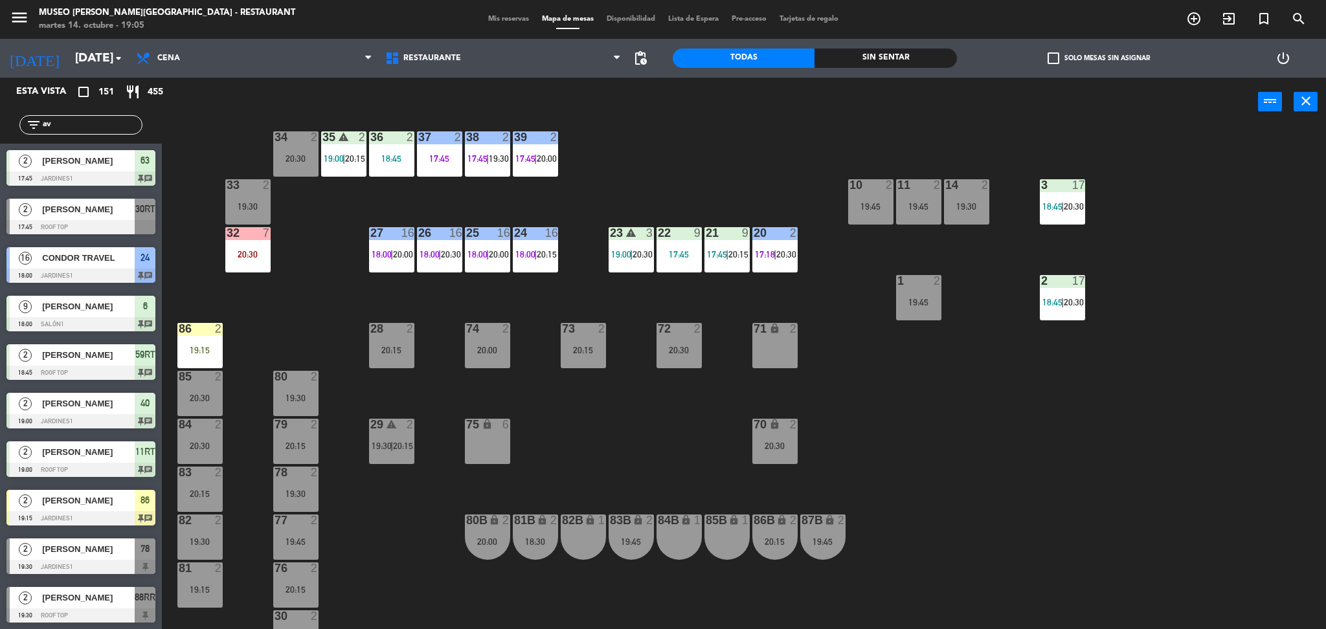  Describe the element at coordinates (749, 19) in the screenshot. I see `span: Pre-acceso` at that location.